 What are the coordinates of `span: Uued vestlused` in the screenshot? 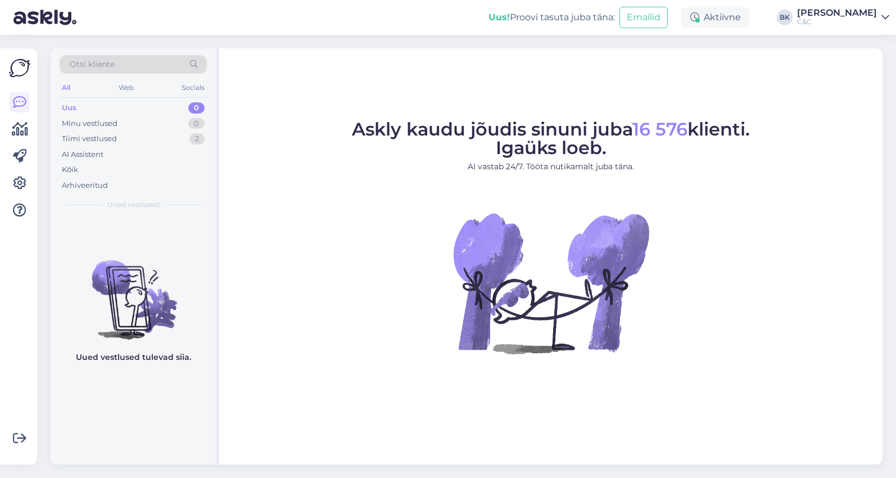 It's located at (133, 205).